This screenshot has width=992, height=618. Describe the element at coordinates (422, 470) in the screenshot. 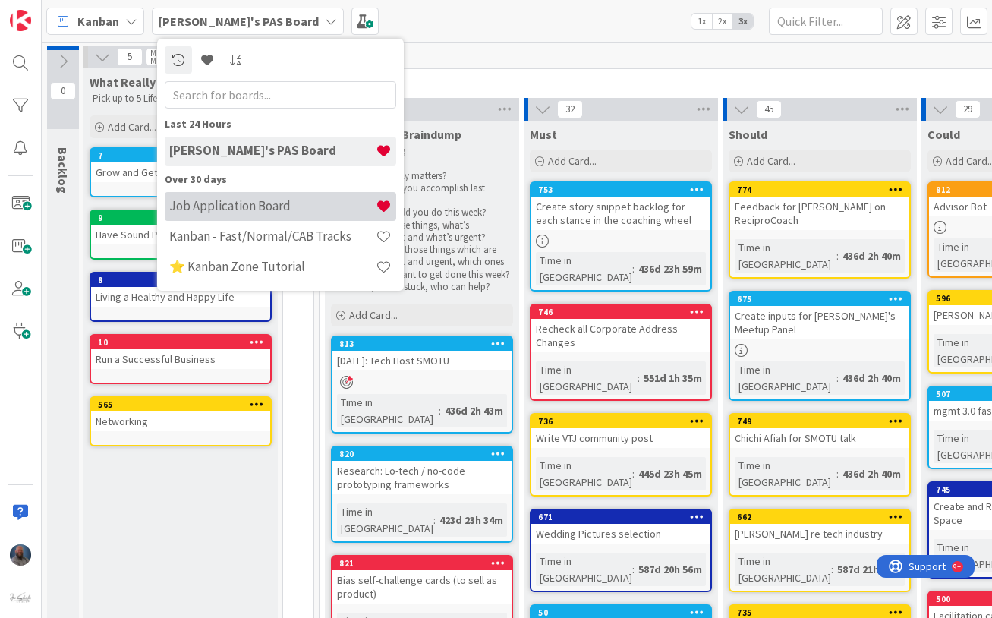

I see `div: 820Research: Lo-tech / no-code prototyping frameworks` at that location.